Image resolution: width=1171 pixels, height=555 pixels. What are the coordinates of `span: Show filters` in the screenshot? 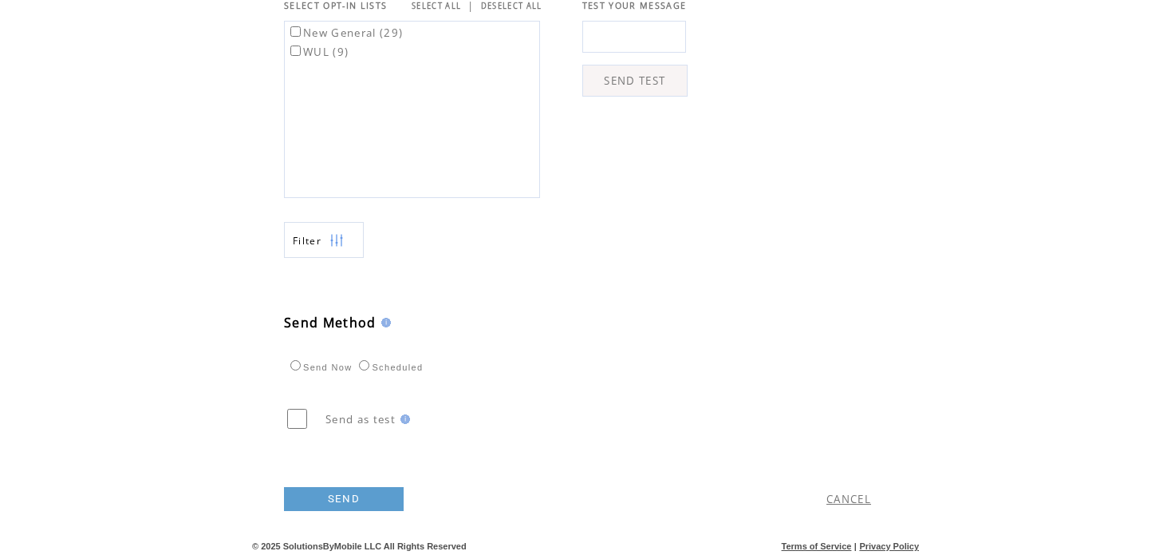 It's located at (307, 240).